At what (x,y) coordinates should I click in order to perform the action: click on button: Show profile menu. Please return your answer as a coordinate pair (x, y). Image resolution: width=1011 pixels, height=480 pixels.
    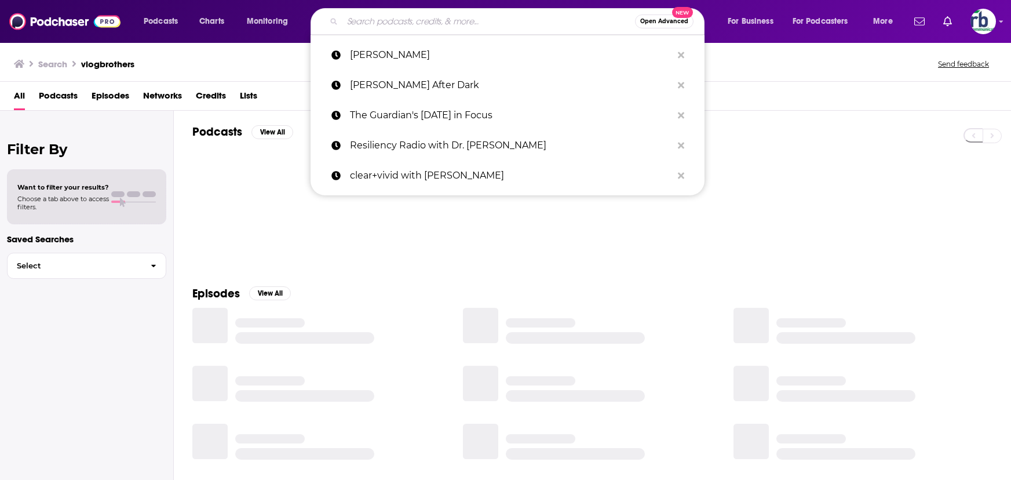
    Looking at the image, I should click on (983, 21).